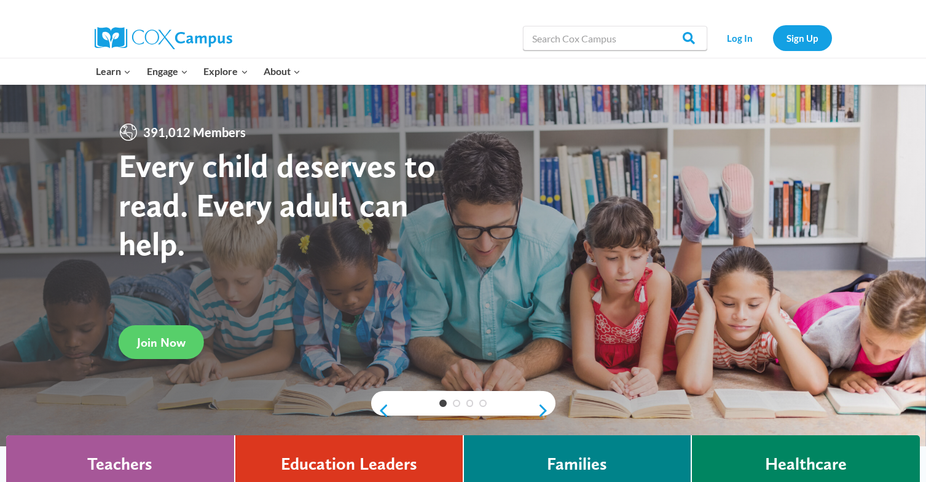  What do you see at coordinates (740, 37) in the screenshot?
I see `a: Log In` at bounding box center [740, 37].